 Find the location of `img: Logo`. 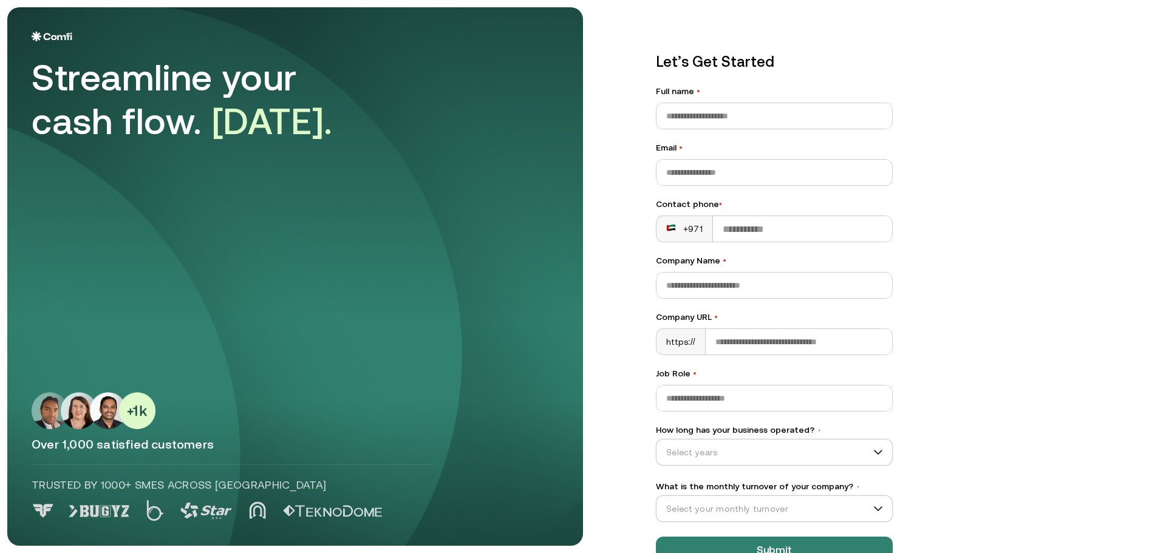

img: Logo is located at coordinates (52, 36).